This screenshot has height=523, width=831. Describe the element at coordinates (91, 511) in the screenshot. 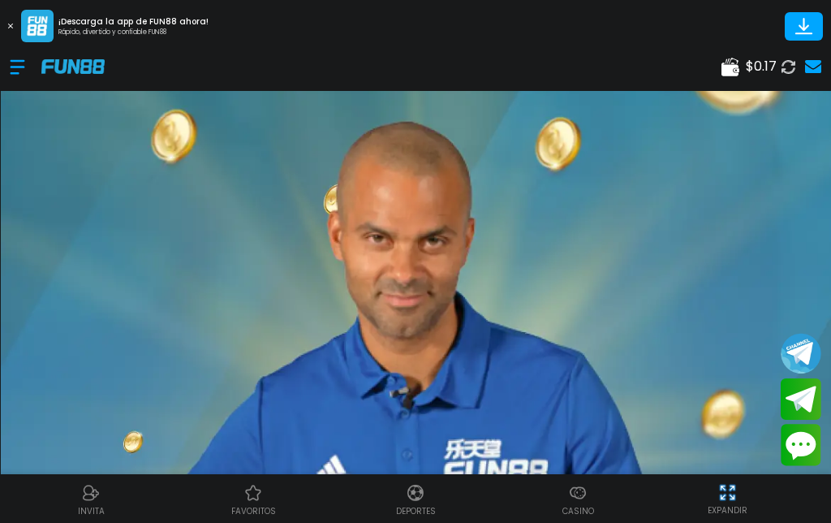

I see `p: INVITA` at that location.